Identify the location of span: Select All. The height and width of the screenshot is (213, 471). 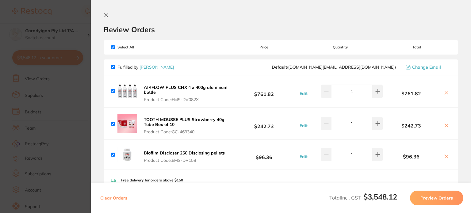
(142, 47).